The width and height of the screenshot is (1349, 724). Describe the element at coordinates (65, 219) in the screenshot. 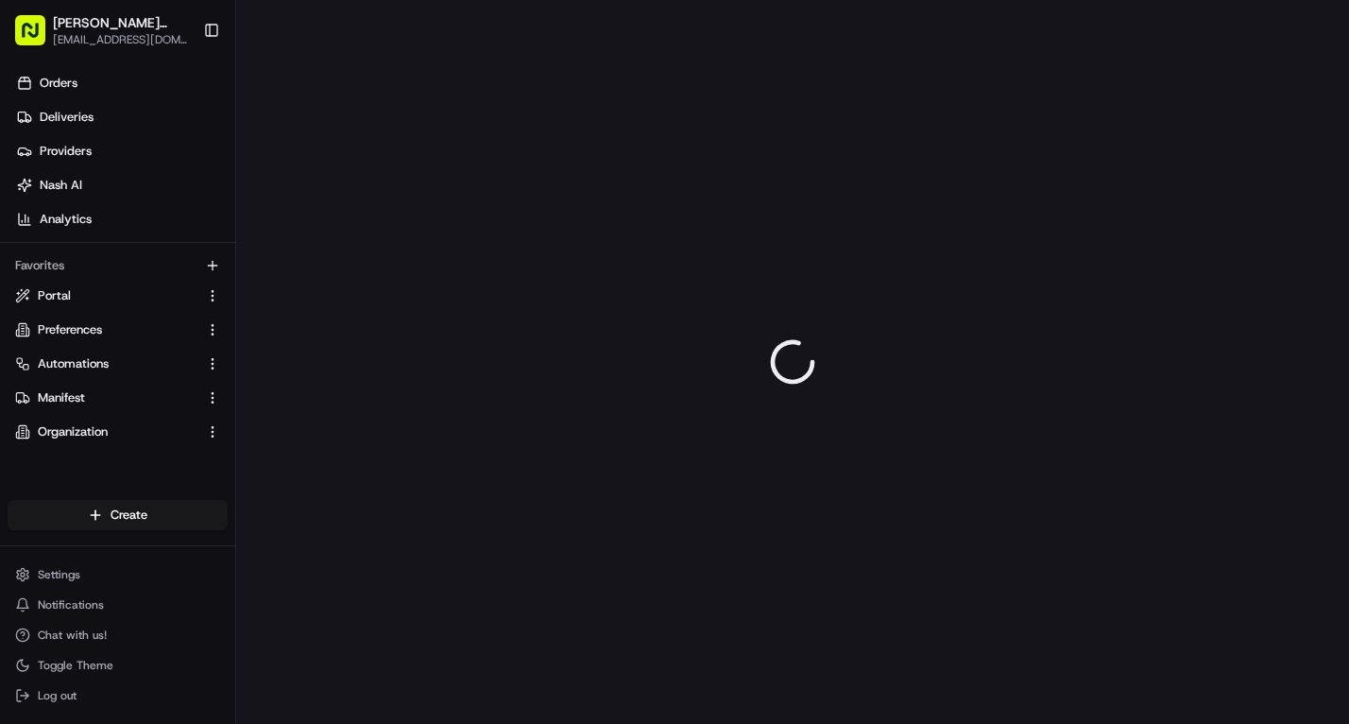

I see `span: Analytics` at that location.